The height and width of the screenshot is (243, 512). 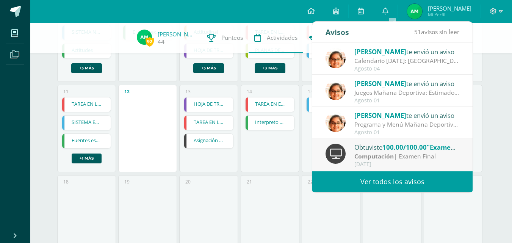 I want to click on a: Actividades, so click(x=276, y=38).